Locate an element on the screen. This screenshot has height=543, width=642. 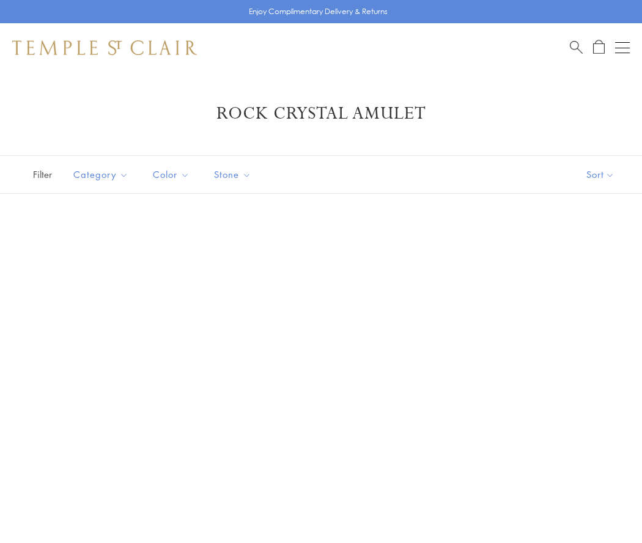
h1: Rock Crystal Amulet is located at coordinates (321, 114).